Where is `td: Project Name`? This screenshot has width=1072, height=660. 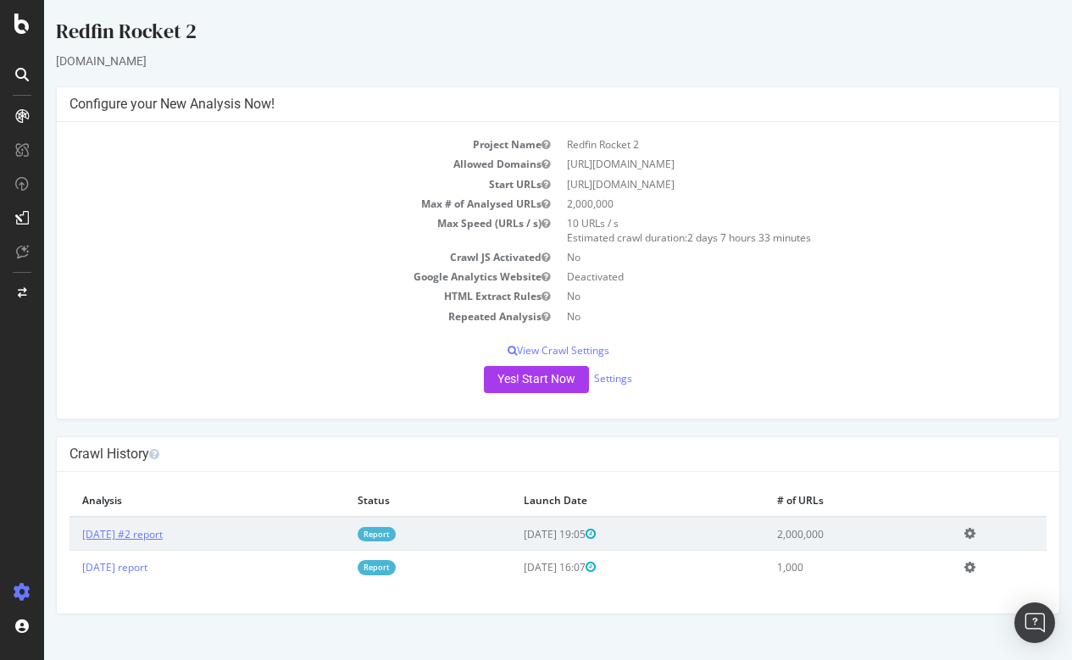
td: Project Name is located at coordinates (269, 144).